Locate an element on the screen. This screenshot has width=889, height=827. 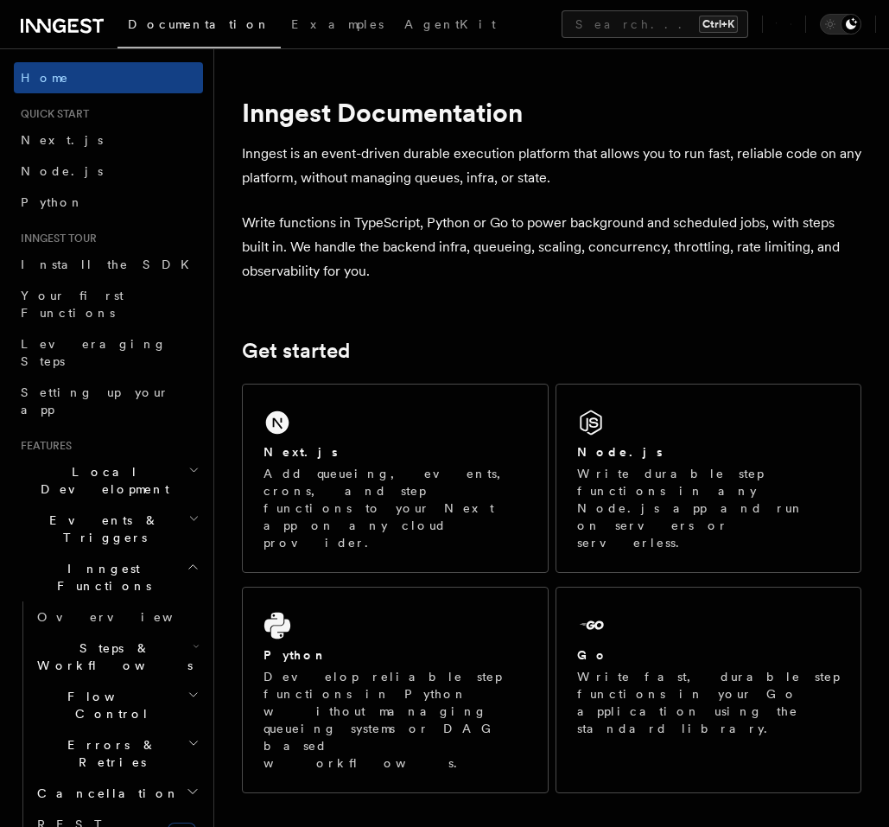
a: Overview is located at coordinates (117, 617).